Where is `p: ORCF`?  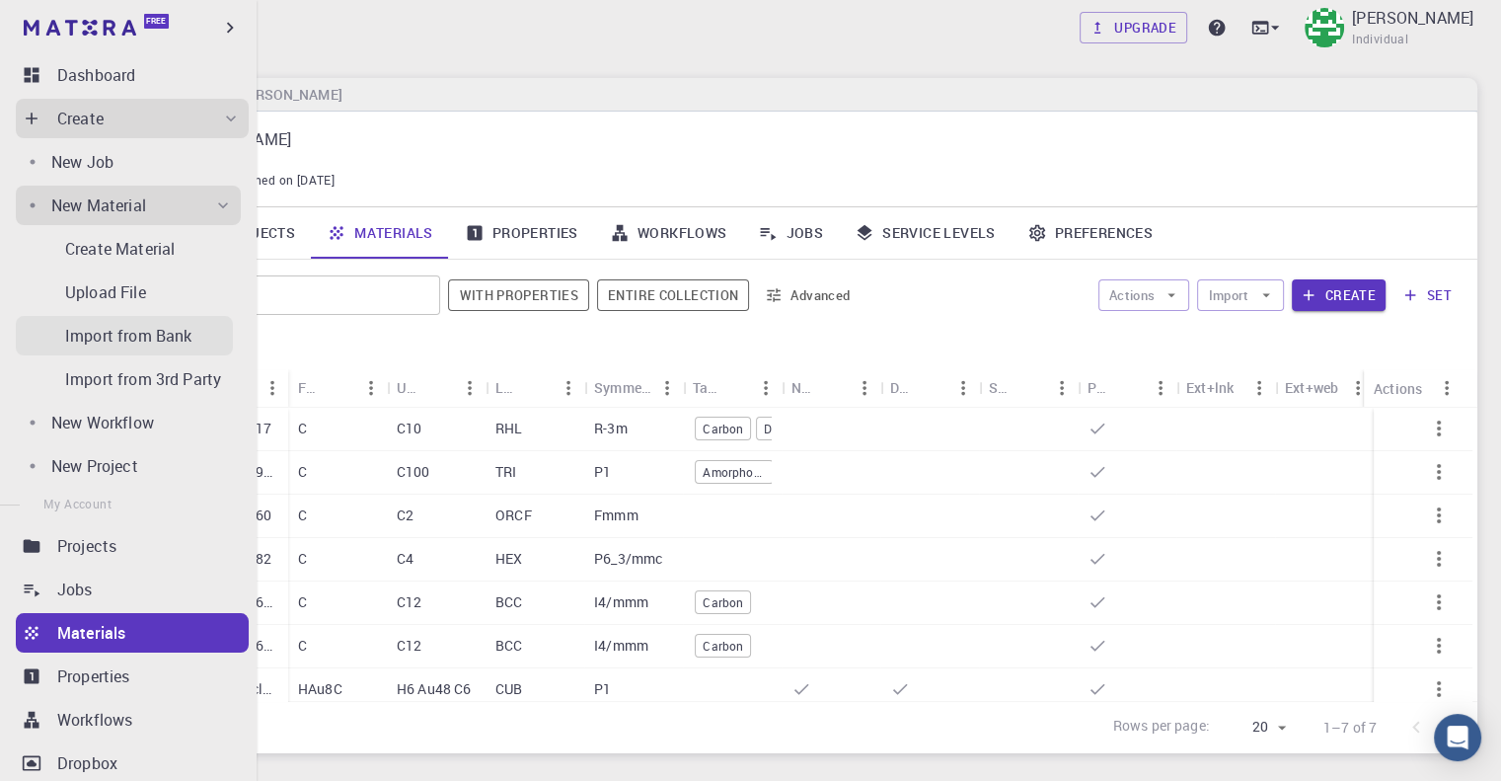
p: ORCF is located at coordinates (513, 515).